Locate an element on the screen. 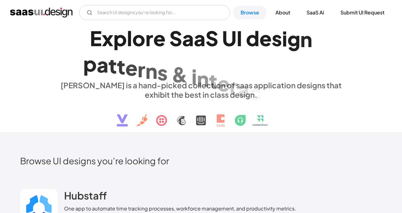 Image resolution: width=402 pixels, height=213 pixels. div: One app to automate time tracking processes, workforce management, and productivity metrics. is located at coordinates (180, 208).